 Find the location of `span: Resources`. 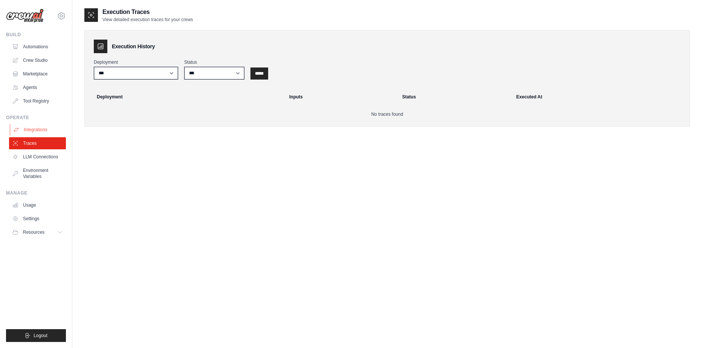

span: Resources is located at coordinates (34, 232).